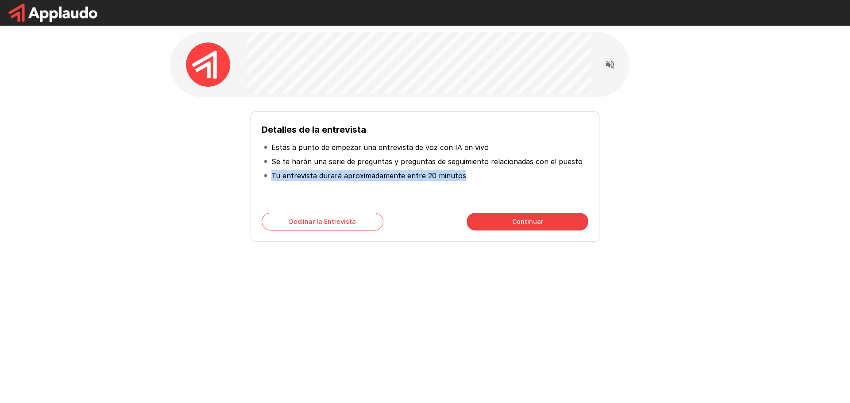  I want to click on button: Read questions aloud, so click(610, 65).